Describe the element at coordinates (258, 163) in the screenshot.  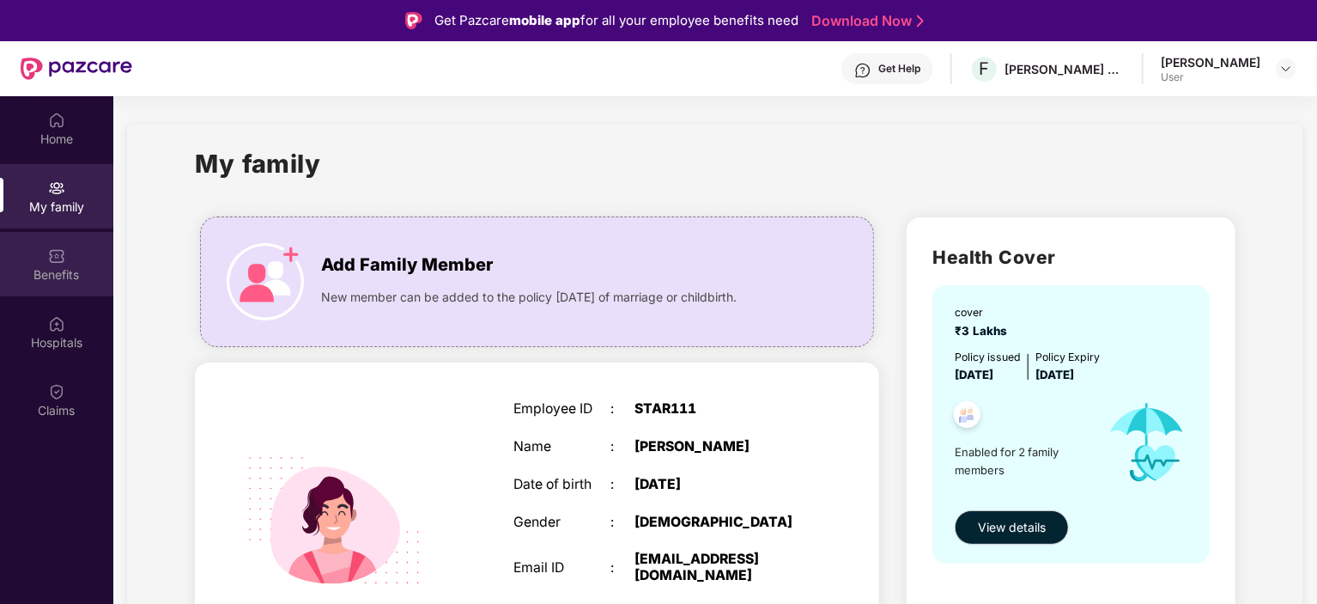
I see `h1: My family` at that location.